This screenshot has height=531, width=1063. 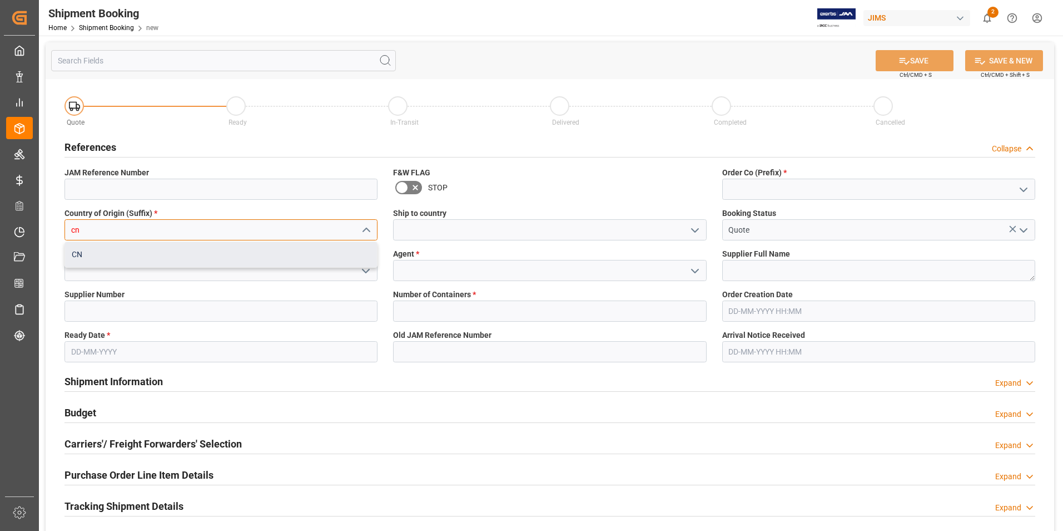 I want to click on span: JAM Reference Number, so click(x=107, y=172).